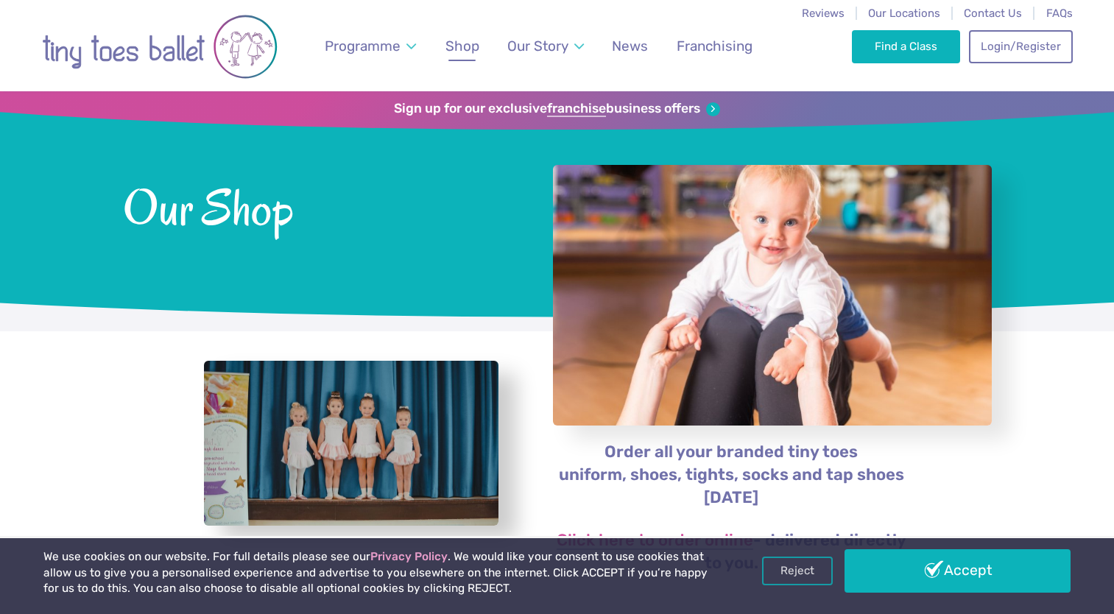  I want to click on span: Shop, so click(462, 46).